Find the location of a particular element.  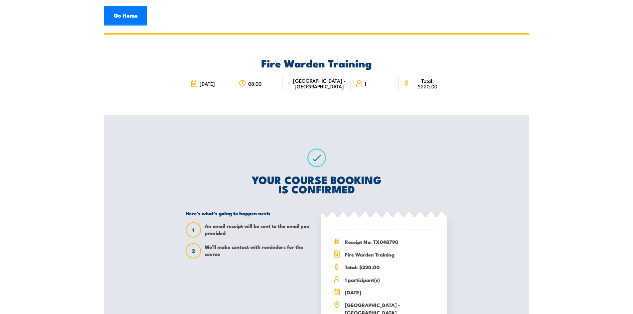

span: 2 is located at coordinates (193, 251).